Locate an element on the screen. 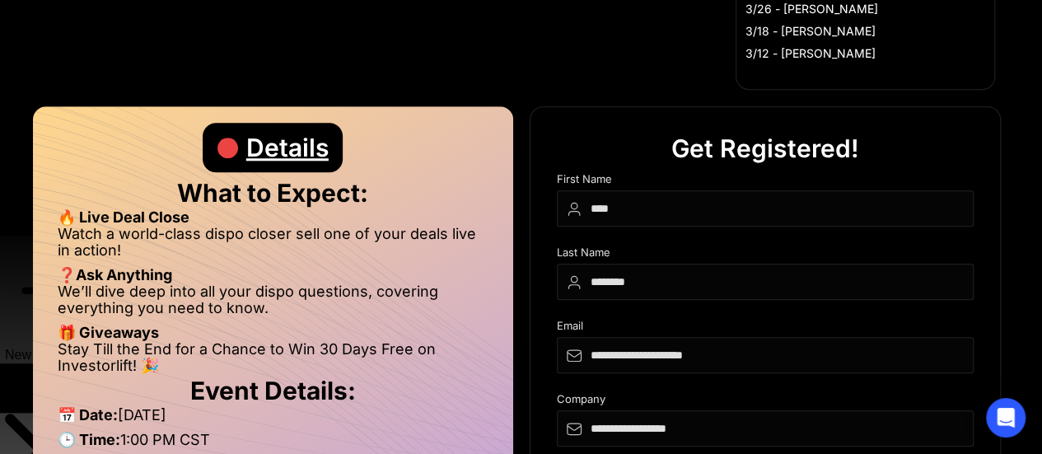  div: Get Registered! is located at coordinates (765, 148).